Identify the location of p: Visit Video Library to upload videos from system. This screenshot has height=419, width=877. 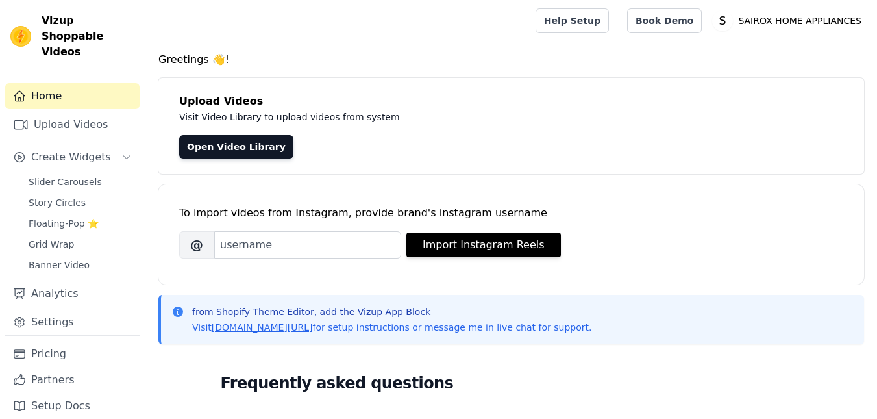
(470, 117).